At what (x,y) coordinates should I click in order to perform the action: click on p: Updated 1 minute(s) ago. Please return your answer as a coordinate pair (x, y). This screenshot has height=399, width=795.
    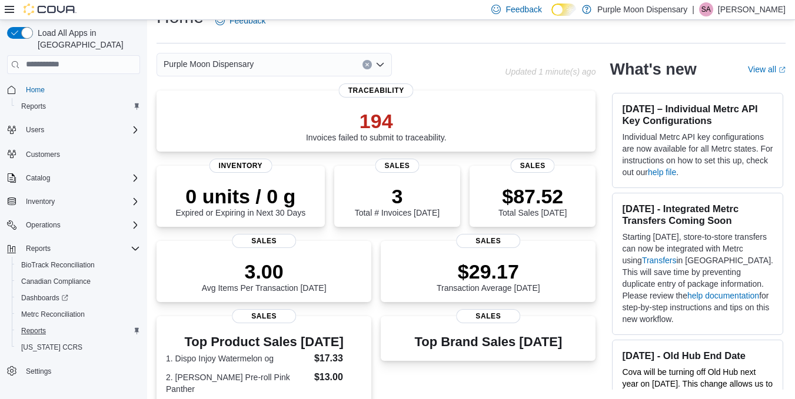
    Looking at the image, I should click on (550, 72).